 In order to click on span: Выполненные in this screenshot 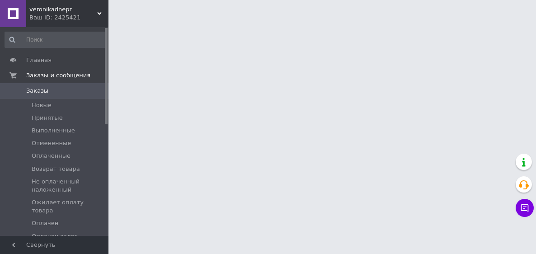, I will do `click(53, 131)`.